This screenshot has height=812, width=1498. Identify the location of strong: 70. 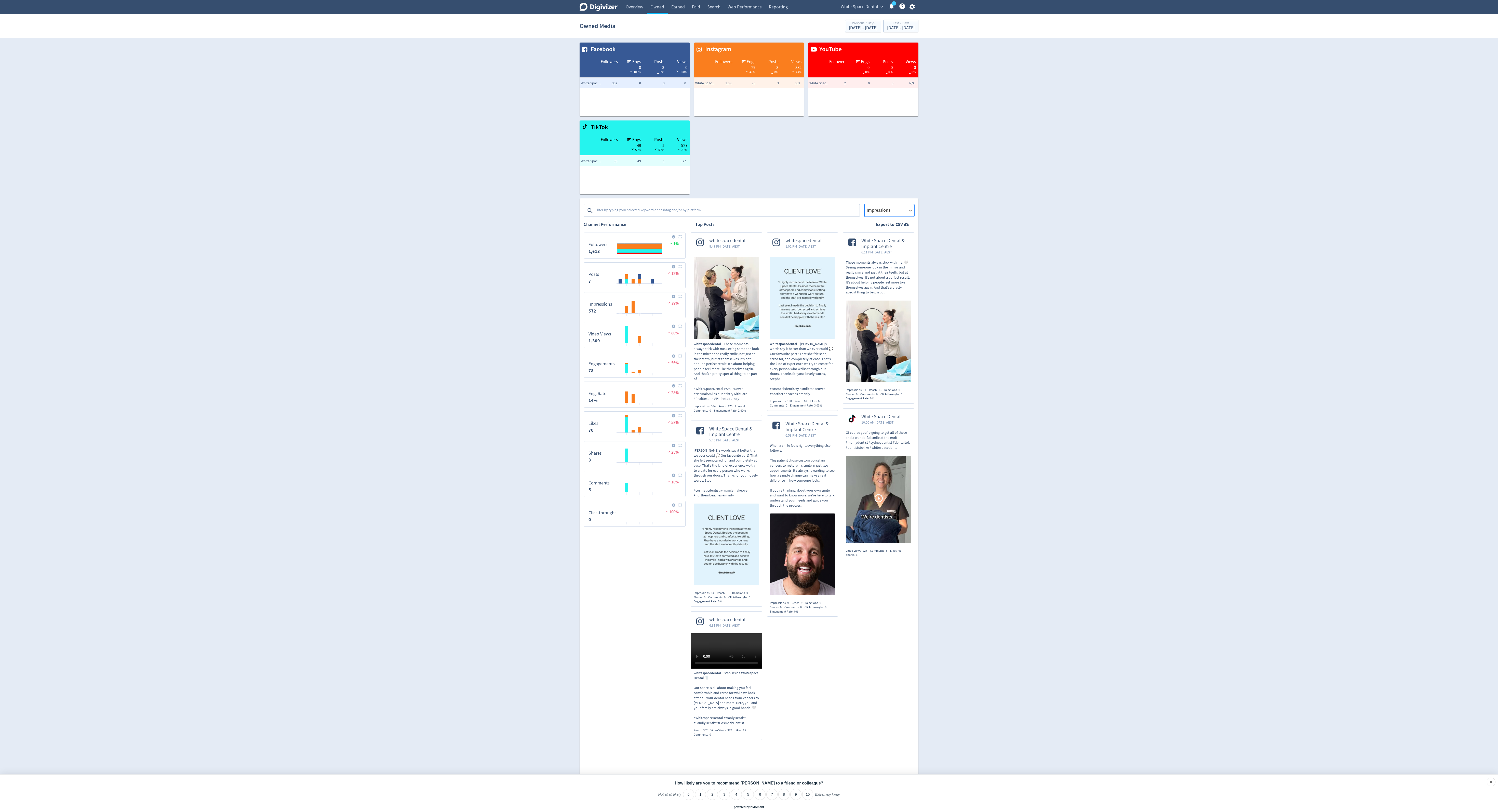
(591, 430).